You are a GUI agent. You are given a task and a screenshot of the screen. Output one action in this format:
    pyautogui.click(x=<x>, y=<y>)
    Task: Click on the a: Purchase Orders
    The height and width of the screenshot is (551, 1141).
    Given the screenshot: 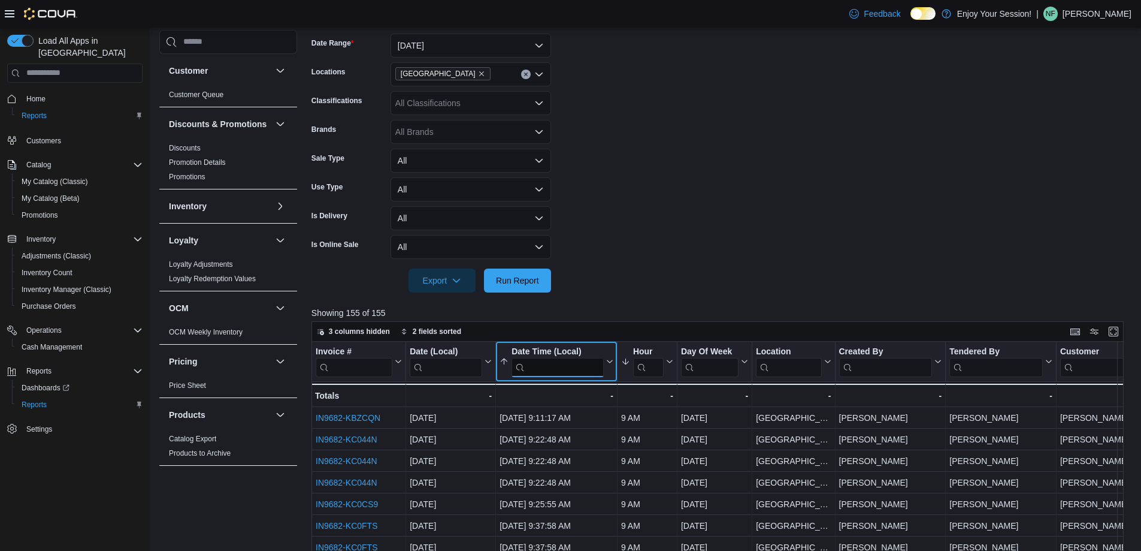 What is the action you would take?
    pyautogui.click(x=49, y=306)
    